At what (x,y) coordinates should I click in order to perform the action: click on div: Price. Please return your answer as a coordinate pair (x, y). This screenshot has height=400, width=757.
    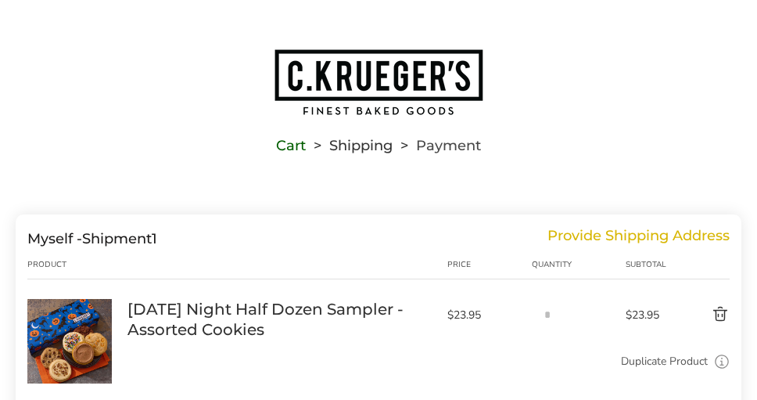
    Looking at the image, I should click on (489, 264).